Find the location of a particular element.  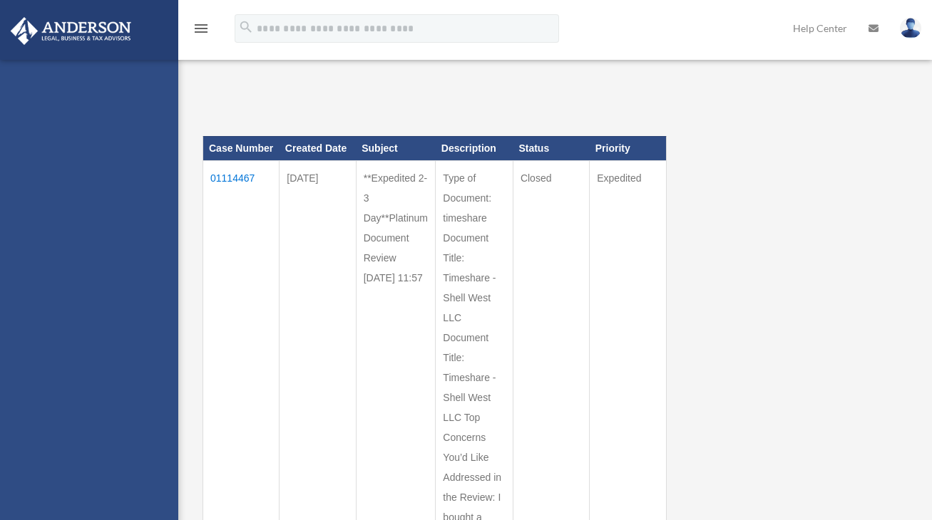

i: search is located at coordinates (246, 27).